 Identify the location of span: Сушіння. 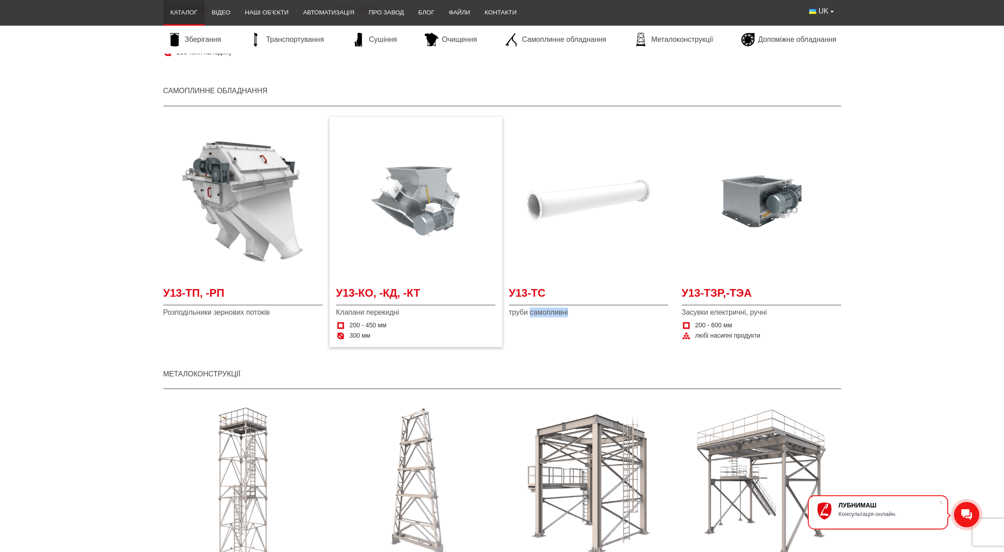
(383, 40).